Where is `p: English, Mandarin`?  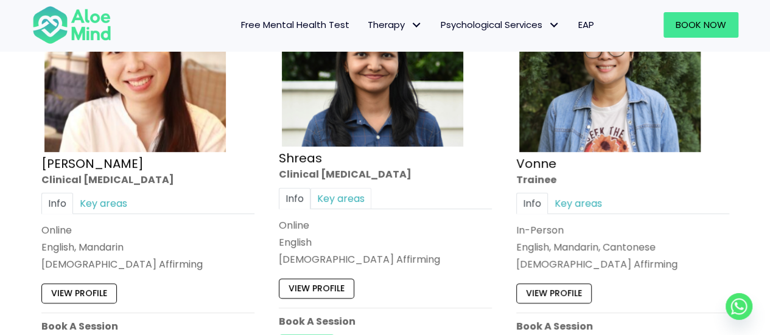
p: English, Mandarin is located at coordinates (148, 247).